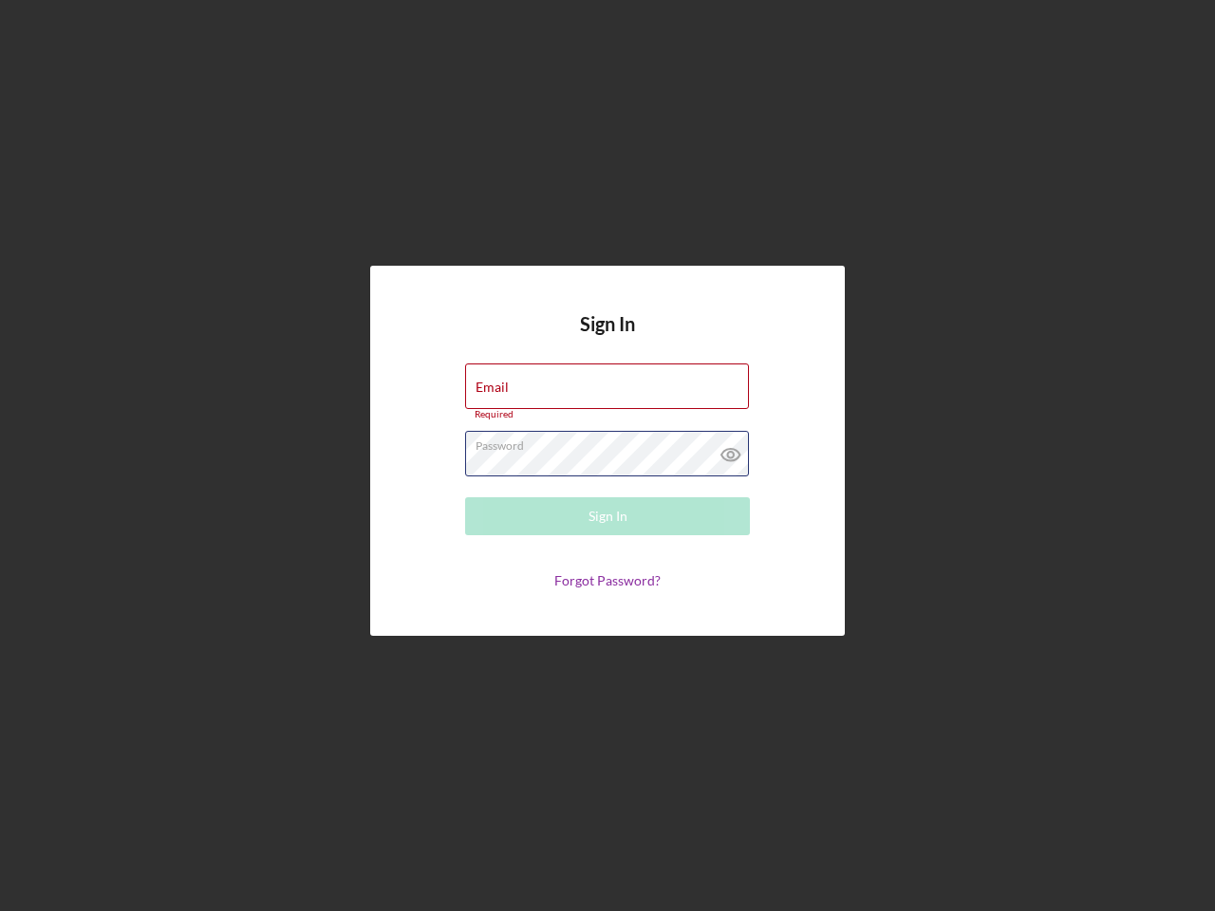  What do you see at coordinates (607, 580) in the screenshot?
I see `a: Forgot Password?` at bounding box center [607, 580].